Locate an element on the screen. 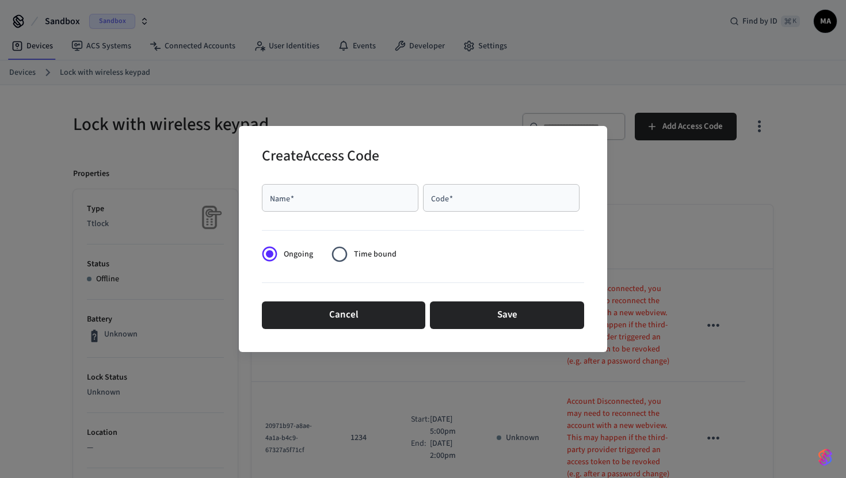 This screenshot has height=478, width=846. button: Cancel is located at coordinates (344, 315).